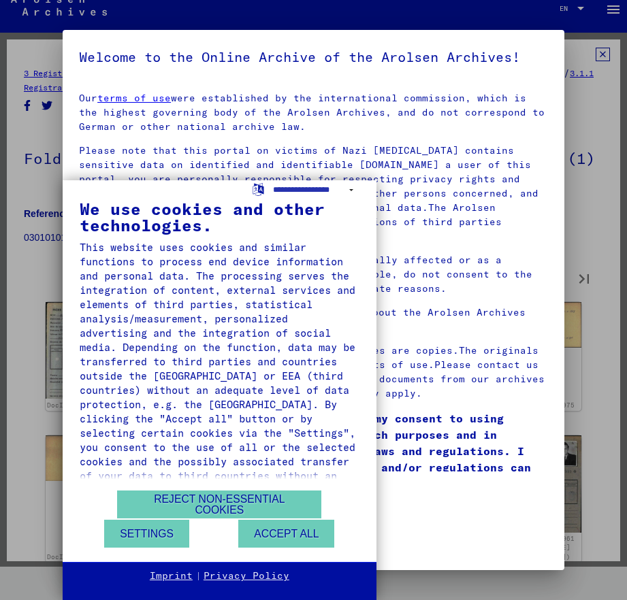 This screenshot has height=600, width=627. I want to click on a: Privacy Policy, so click(246, 576).